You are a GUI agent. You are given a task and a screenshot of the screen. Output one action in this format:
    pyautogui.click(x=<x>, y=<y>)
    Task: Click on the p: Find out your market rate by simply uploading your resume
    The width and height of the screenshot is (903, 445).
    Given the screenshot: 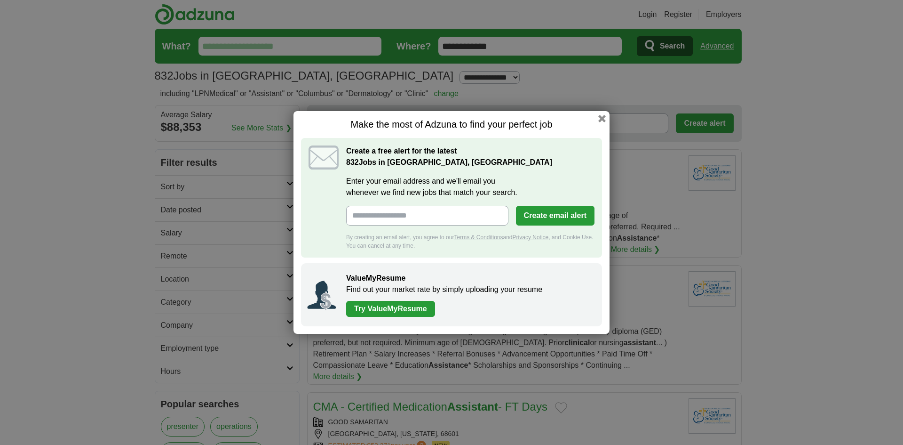 What is the action you would take?
    pyautogui.click(x=469, y=289)
    